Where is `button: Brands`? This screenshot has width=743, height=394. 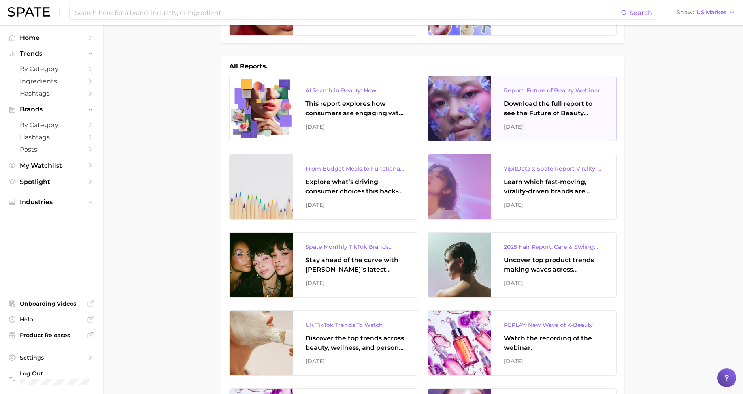 button: Brands is located at coordinates (51, 109).